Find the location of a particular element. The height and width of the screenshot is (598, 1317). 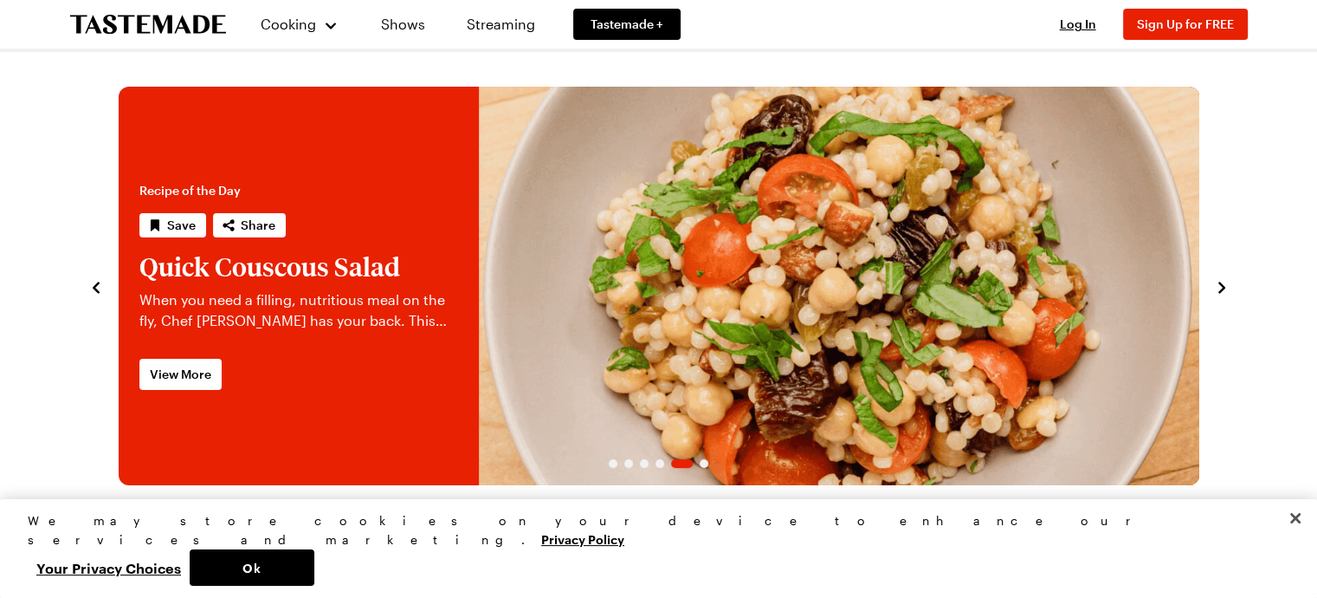

button: Cooking is located at coordinates (300, 24).